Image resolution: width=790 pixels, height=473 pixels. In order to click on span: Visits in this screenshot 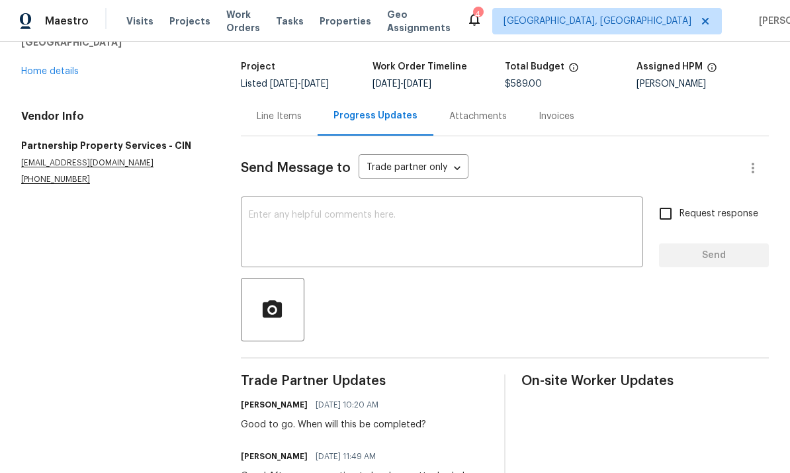, I will do `click(140, 21)`.